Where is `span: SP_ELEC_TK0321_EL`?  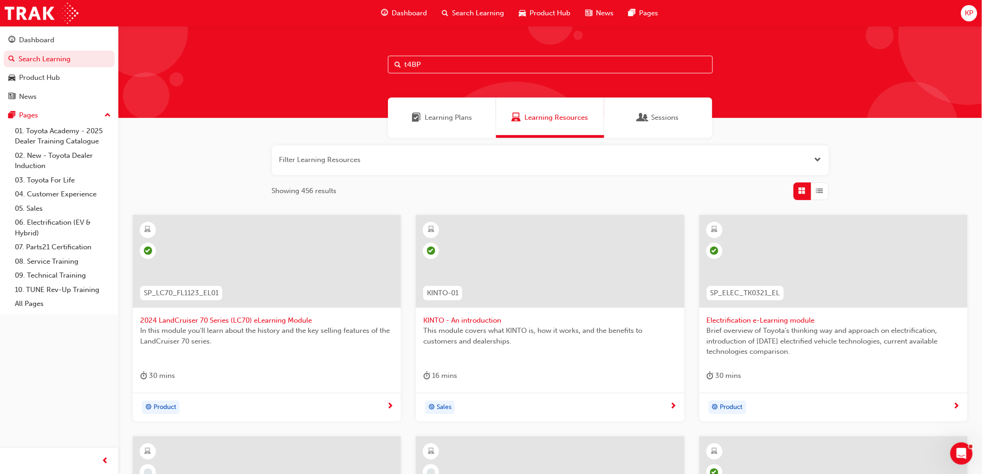 span: SP_ELEC_TK0321_EL is located at coordinates (745, 293).